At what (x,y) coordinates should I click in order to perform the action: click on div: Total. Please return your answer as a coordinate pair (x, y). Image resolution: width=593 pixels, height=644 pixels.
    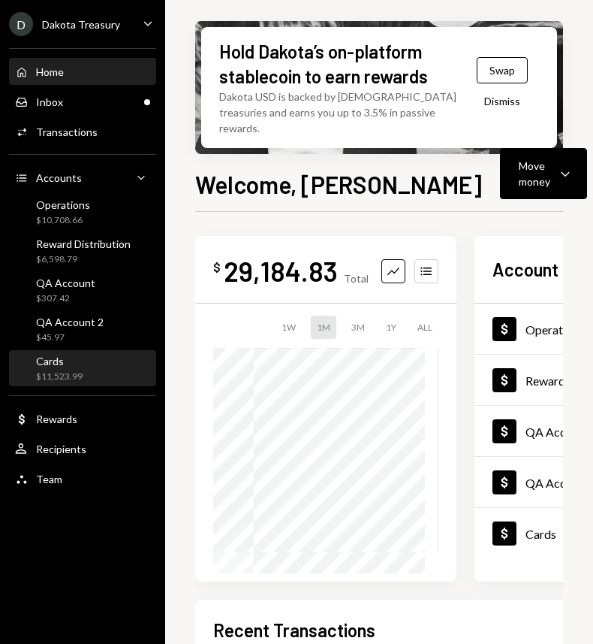
    Looking at the image, I should click on (356, 278).